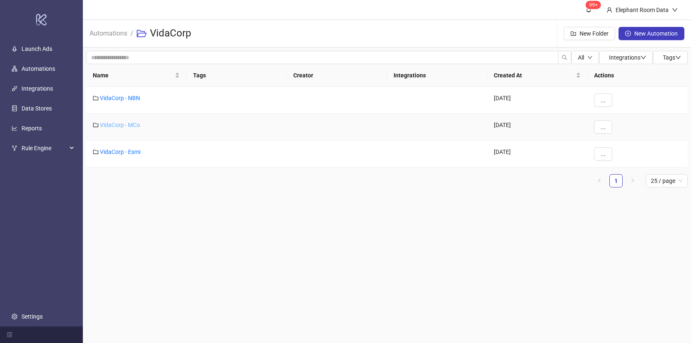  I want to click on span: right, so click(632, 181).